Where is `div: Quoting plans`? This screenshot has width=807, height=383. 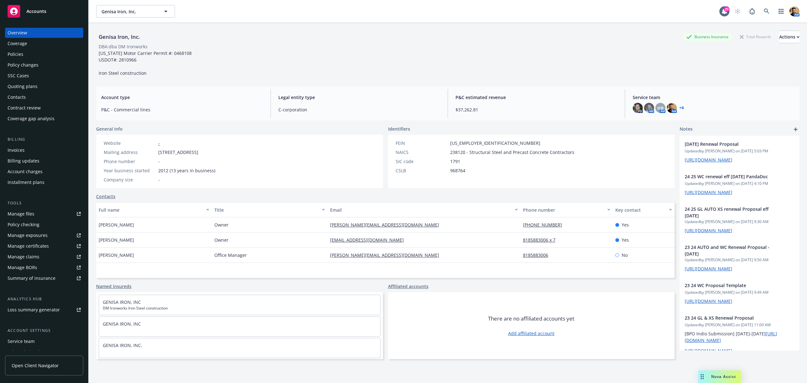 div: Quoting plans is located at coordinates (22, 86).